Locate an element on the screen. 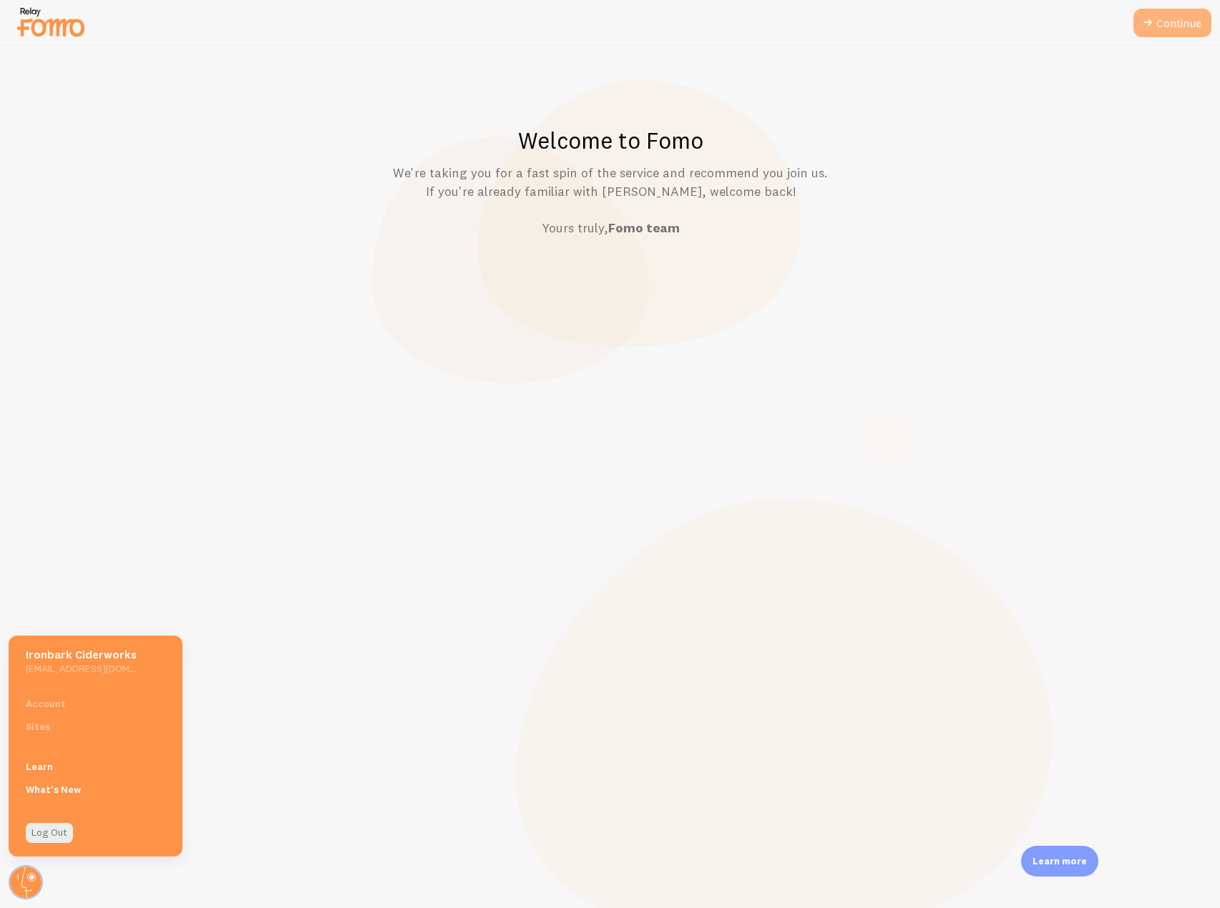 The image size is (1220, 908). a: Learn is located at coordinates (95, 767).